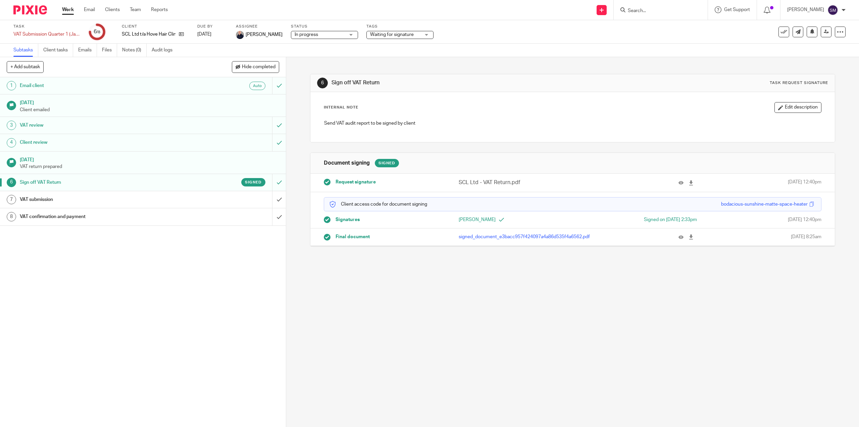  I want to click on label: Tags, so click(400, 27).